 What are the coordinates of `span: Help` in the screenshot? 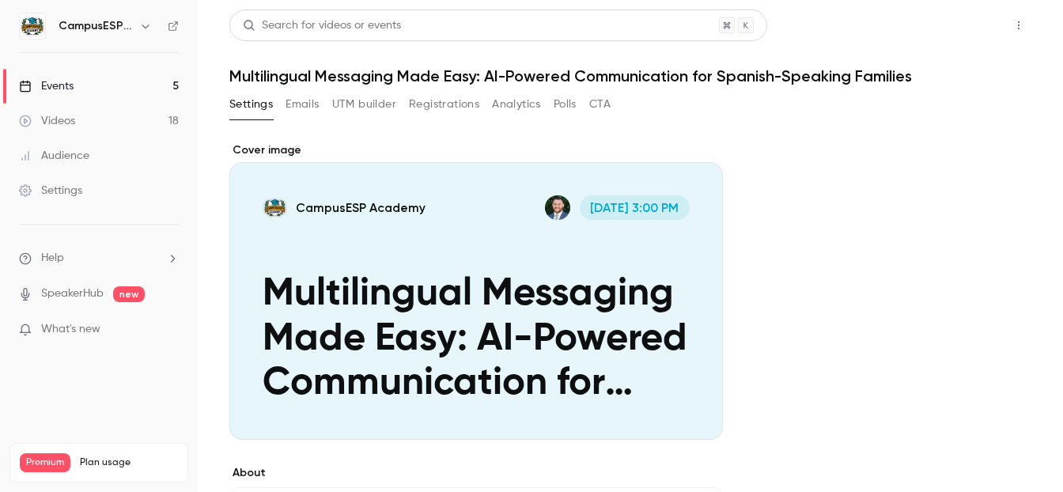 It's located at (52, 258).